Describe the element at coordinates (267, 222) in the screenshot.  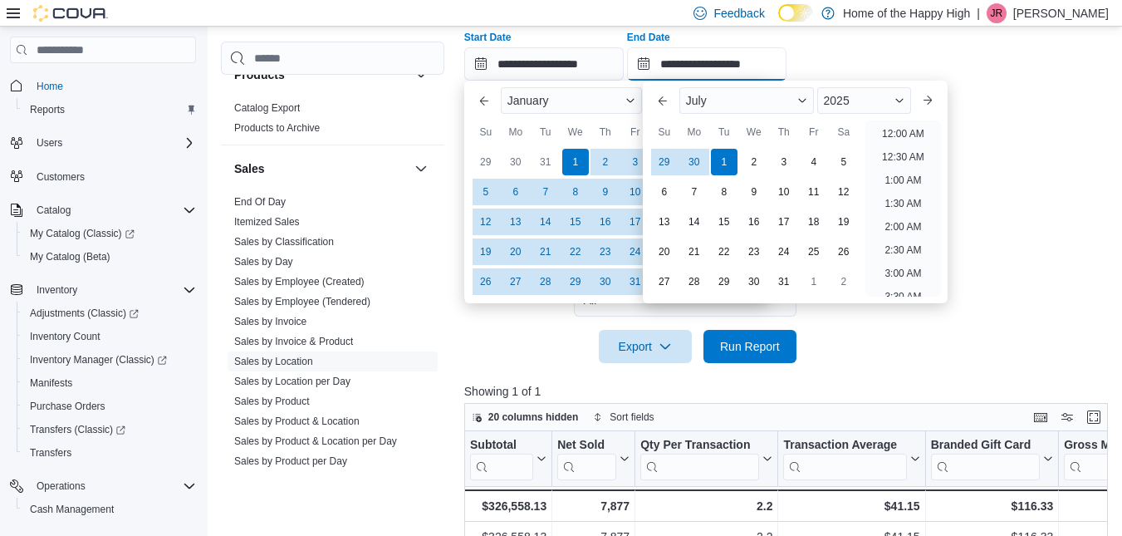
I see `a: Itemized Sales` at that location.